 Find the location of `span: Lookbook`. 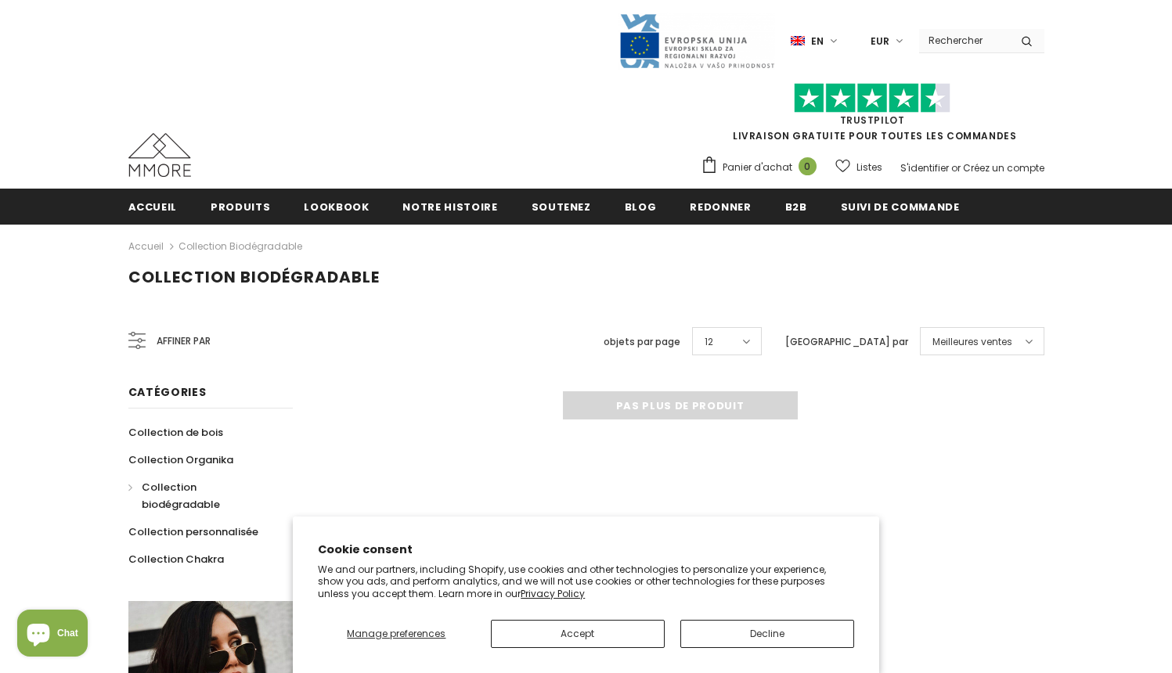

span: Lookbook is located at coordinates (336, 207).